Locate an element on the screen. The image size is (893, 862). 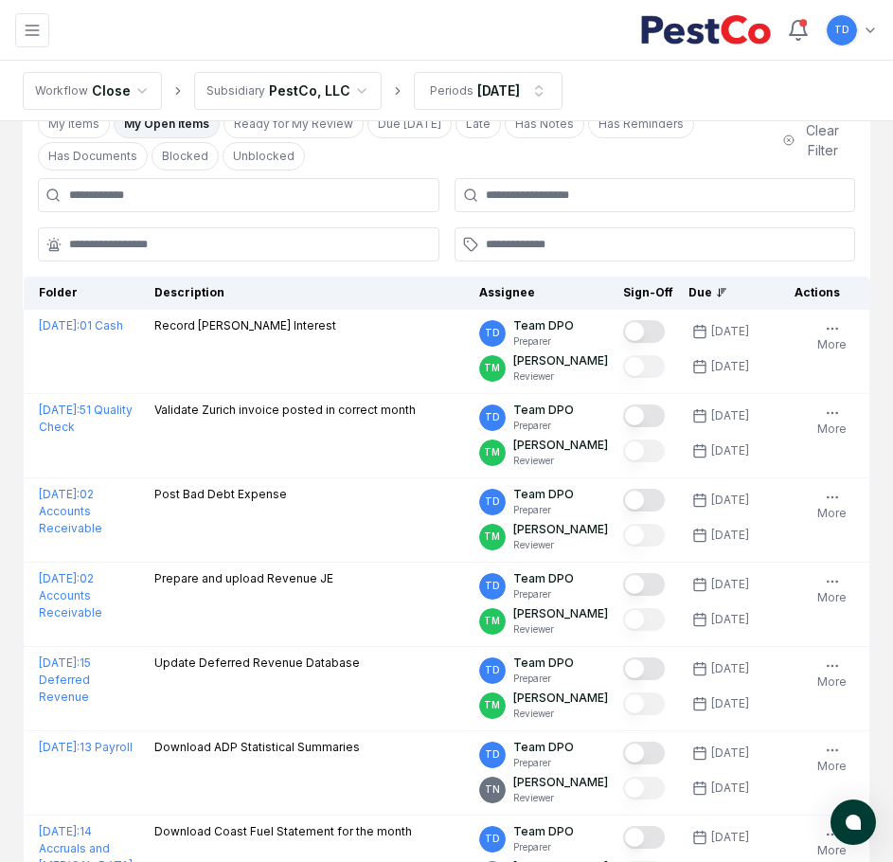
p: Post Bad Debt Expense is located at coordinates (221, 495).